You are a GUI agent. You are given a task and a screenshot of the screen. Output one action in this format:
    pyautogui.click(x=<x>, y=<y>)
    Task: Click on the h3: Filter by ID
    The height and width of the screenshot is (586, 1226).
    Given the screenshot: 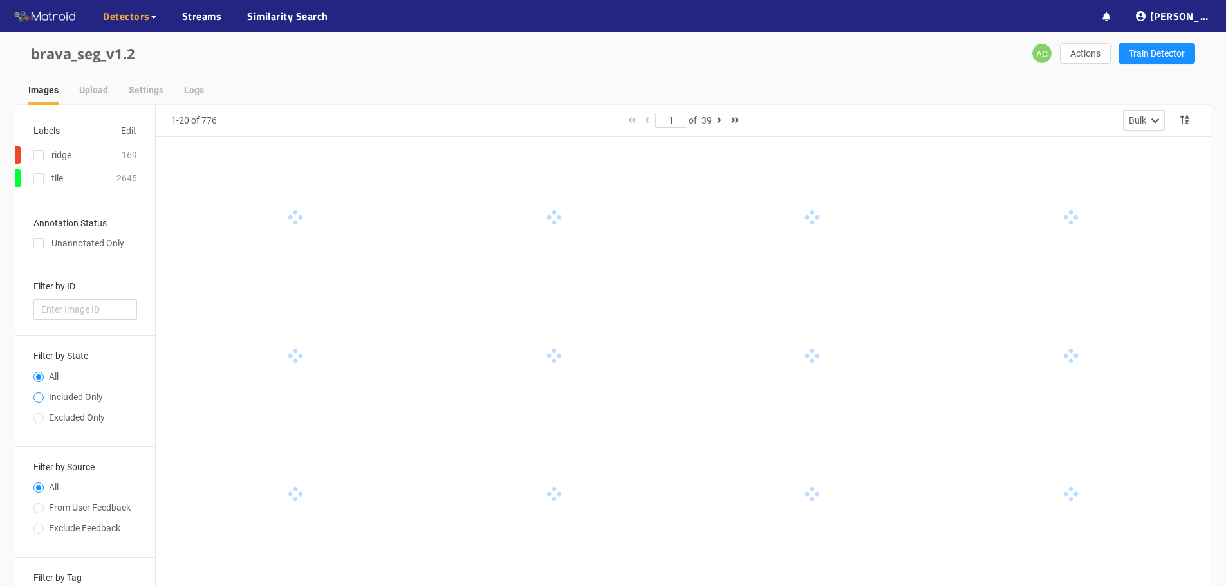 What is the action you would take?
    pyautogui.click(x=85, y=286)
    